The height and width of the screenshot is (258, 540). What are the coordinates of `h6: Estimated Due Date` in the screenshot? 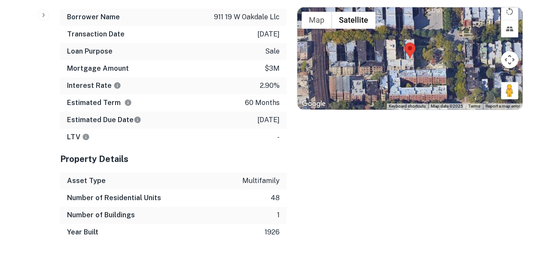 It's located at (104, 120).